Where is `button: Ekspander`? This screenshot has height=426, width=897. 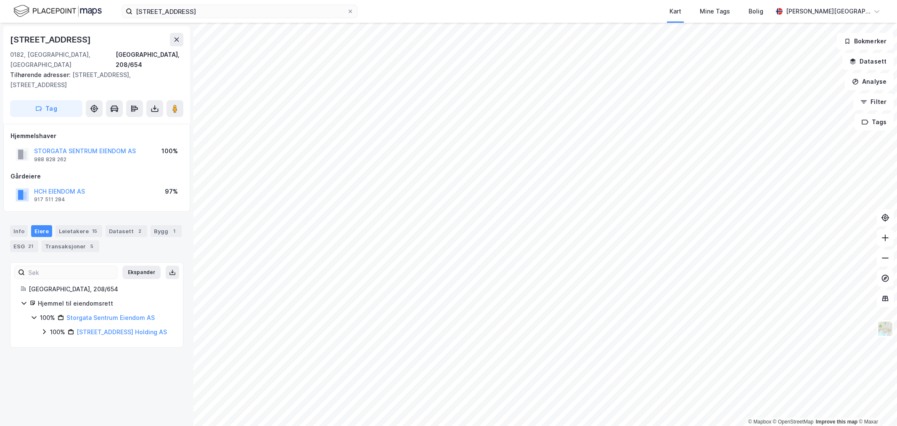
button: Ekspander is located at coordinates (141, 272).